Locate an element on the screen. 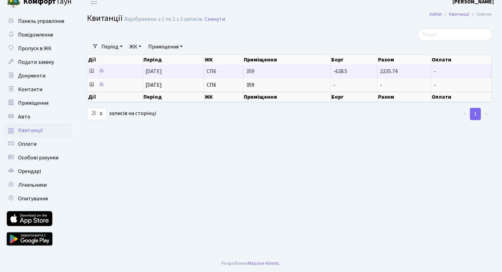 The image size is (502, 272). a: Скинути is located at coordinates (215, 19).